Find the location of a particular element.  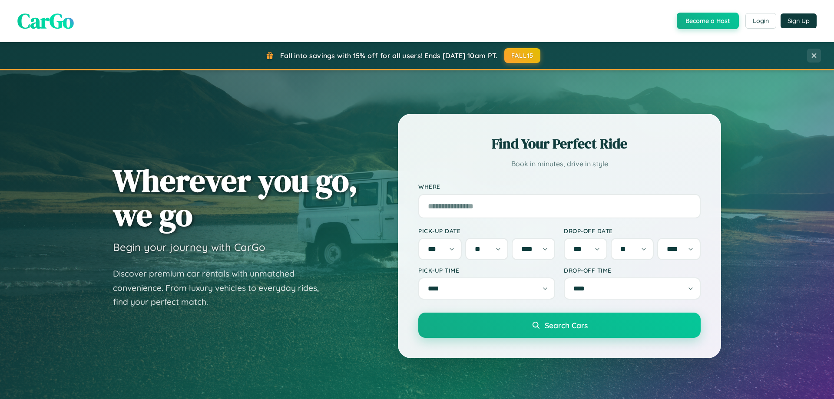

button: Search Cars is located at coordinates (559, 325).